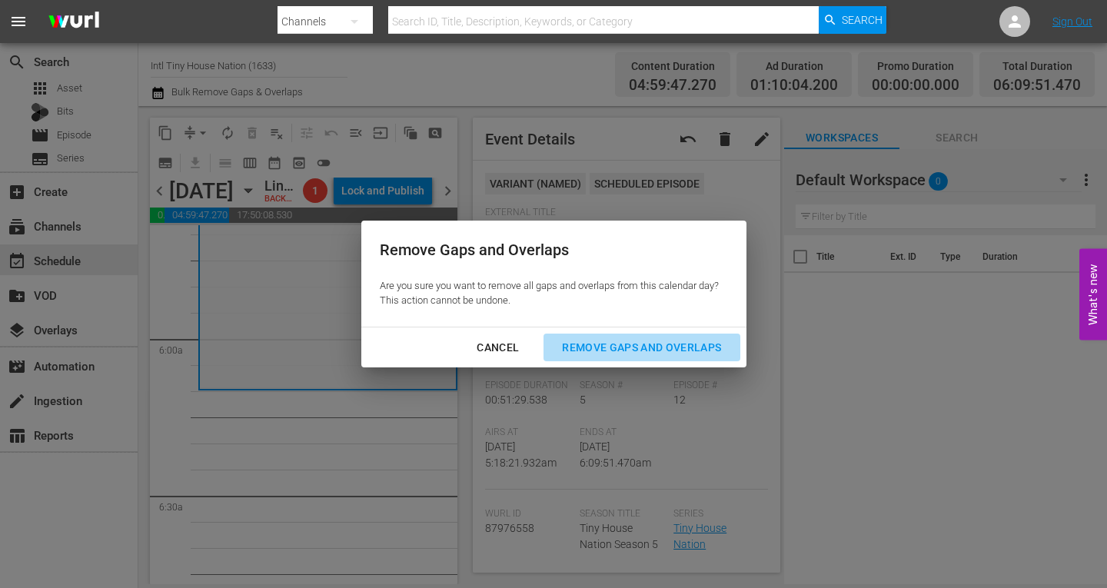 The width and height of the screenshot is (1107, 588). I want to click on button: Remove Gaps and Overlaps, so click(641, 348).